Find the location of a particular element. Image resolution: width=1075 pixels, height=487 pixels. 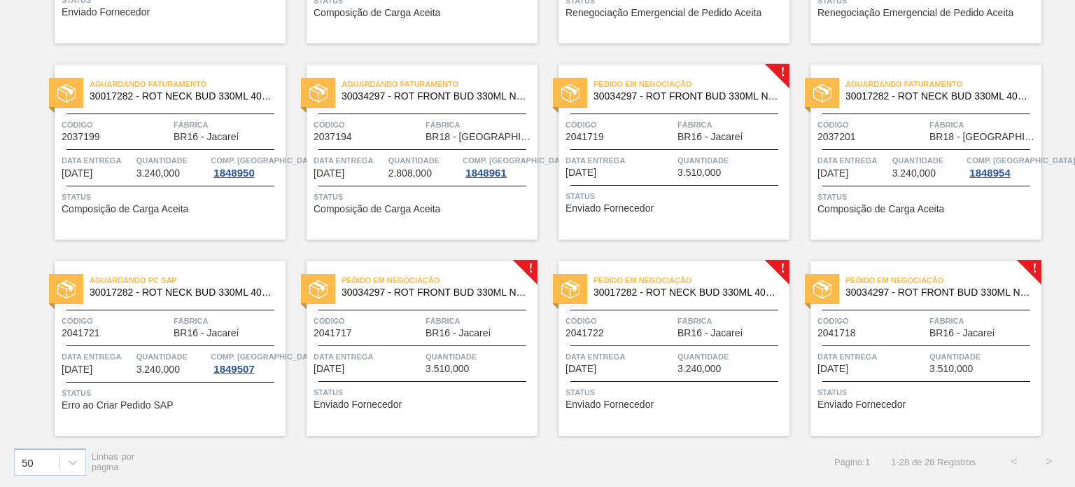

a: !statusPedido em Negociação30034297 - ROT FRONT BUD 330ML NIV25Código2041718FábricaBR16 - Jacareí... is located at coordinates (916, 348).